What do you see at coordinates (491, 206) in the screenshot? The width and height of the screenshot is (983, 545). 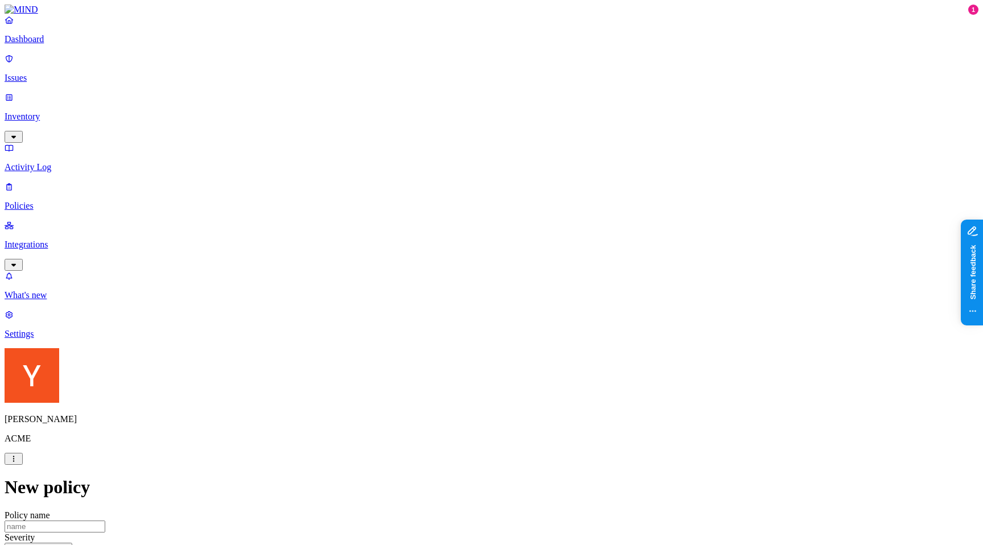 I see `p: Policies` at bounding box center [491, 206].